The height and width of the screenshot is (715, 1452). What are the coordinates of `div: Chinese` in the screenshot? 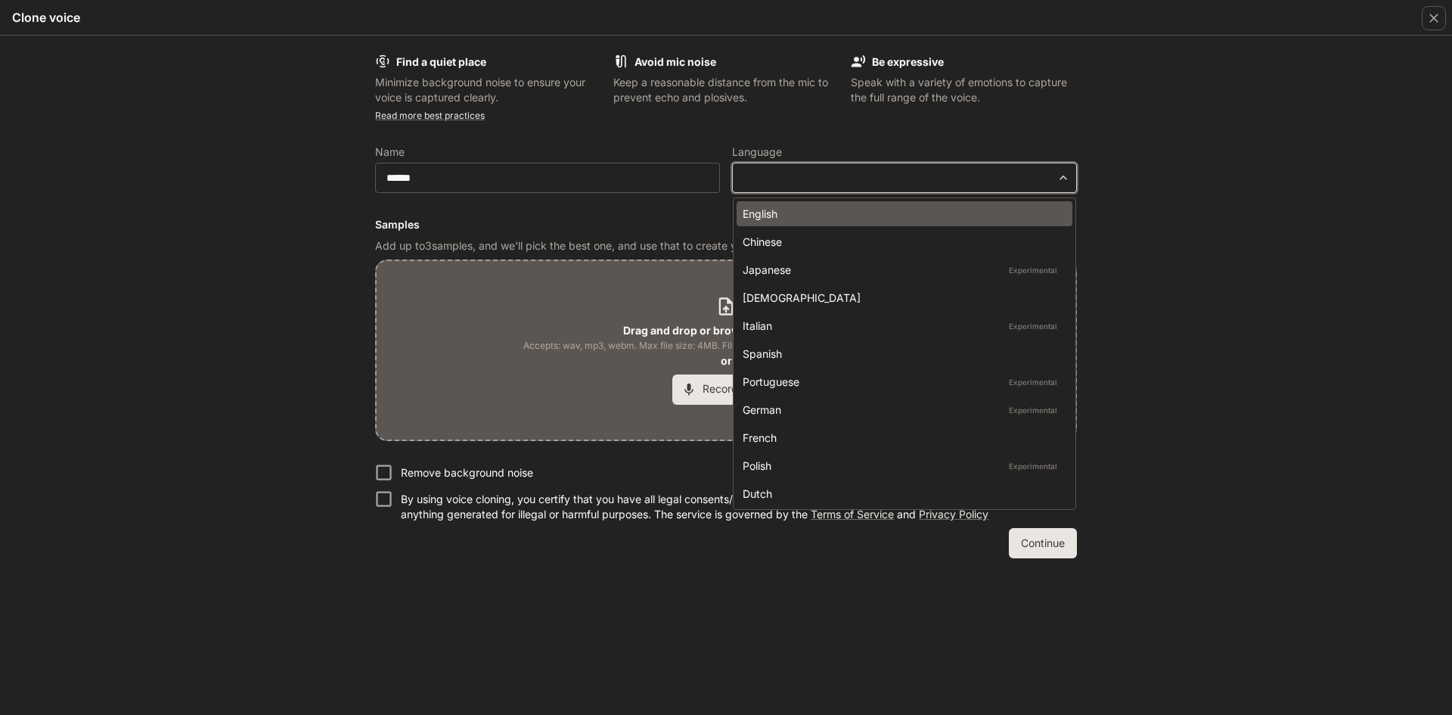 It's located at (902, 241).